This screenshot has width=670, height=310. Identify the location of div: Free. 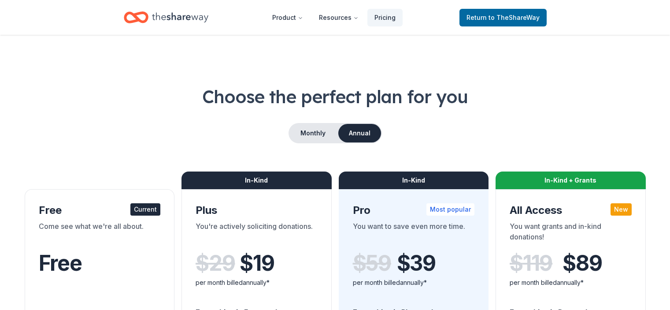
(100, 210).